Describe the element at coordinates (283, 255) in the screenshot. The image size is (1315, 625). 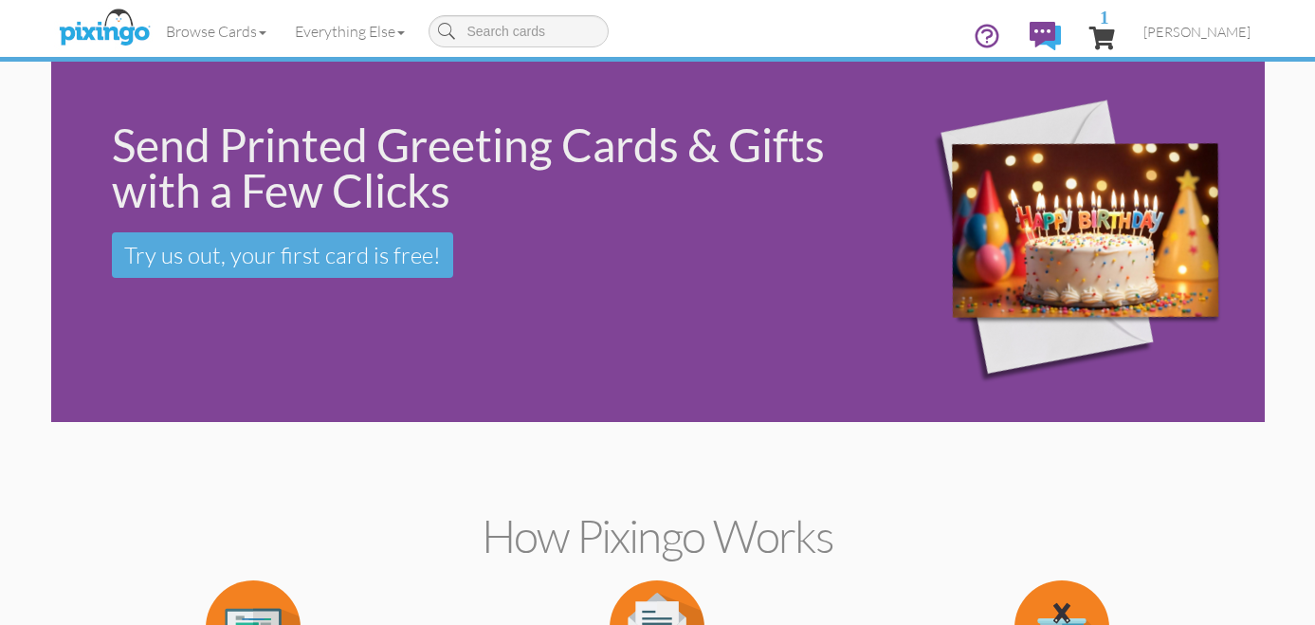
I see `a: Try us out, your first card is free!` at that location.